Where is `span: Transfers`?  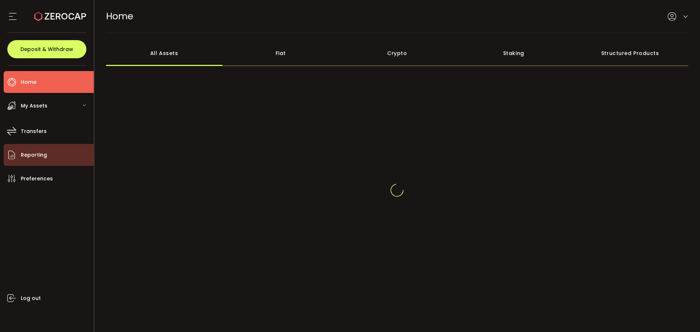 span: Transfers is located at coordinates (34, 131).